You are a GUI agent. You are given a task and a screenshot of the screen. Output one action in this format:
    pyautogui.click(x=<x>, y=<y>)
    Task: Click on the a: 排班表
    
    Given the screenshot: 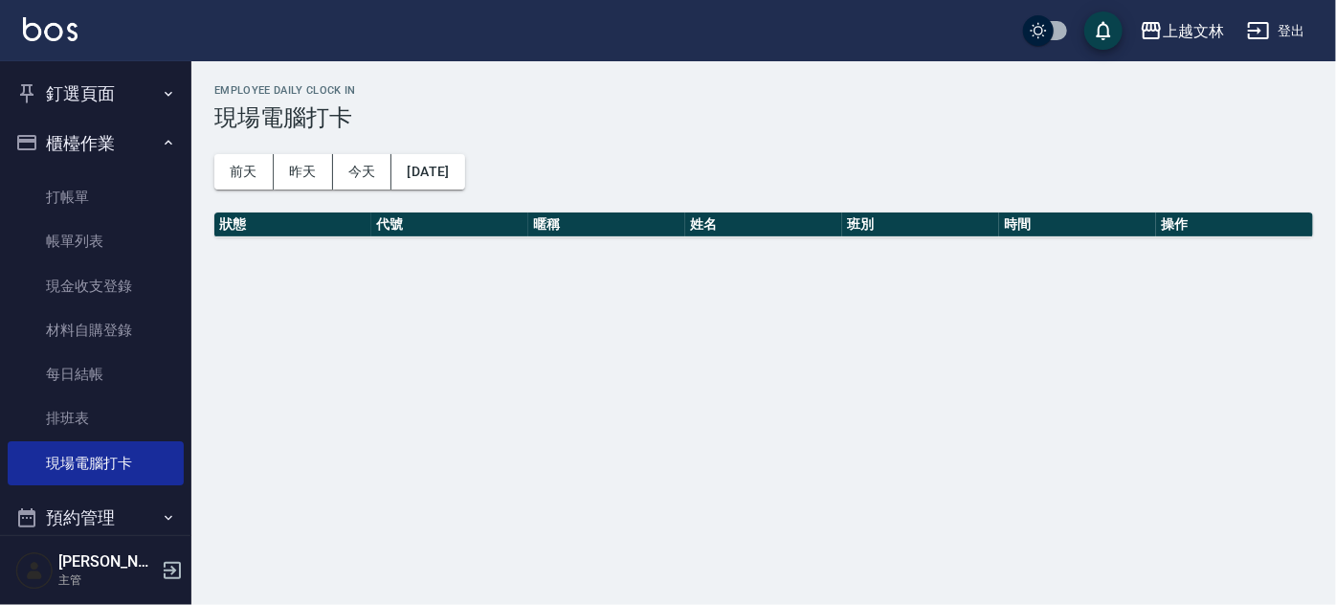 What is the action you would take?
    pyautogui.click(x=96, y=418)
    